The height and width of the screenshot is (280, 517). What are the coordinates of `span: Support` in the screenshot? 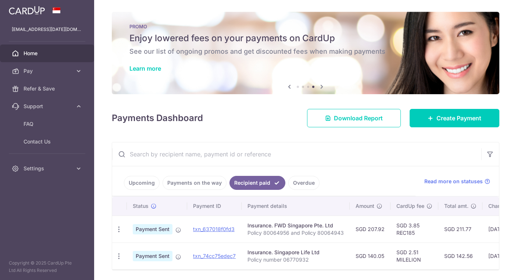 It's located at (48, 106).